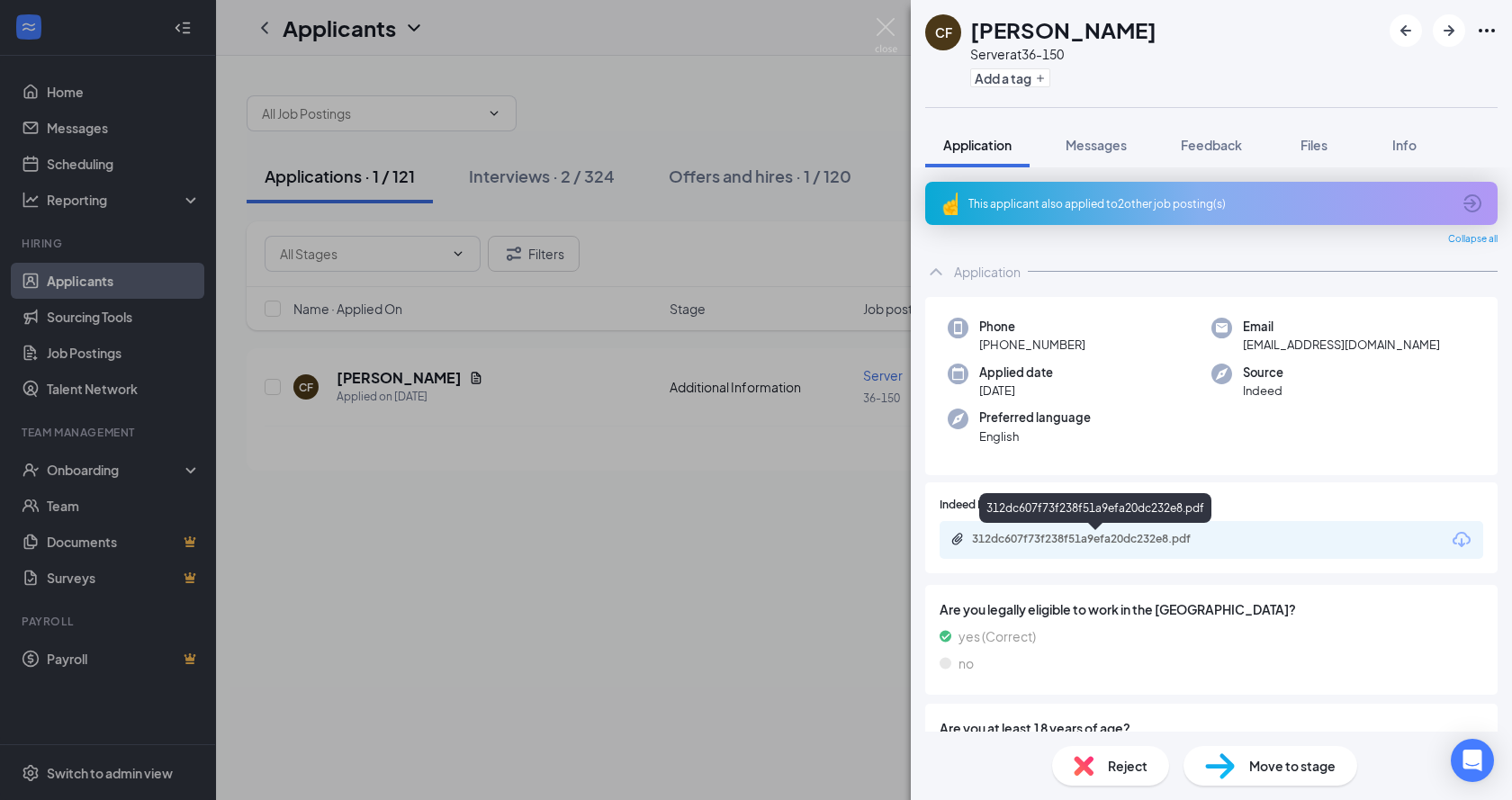 This screenshot has width=1512, height=800. What do you see at coordinates (1063, 54) in the screenshot?
I see `div: Server at 36-150` at bounding box center [1063, 54].